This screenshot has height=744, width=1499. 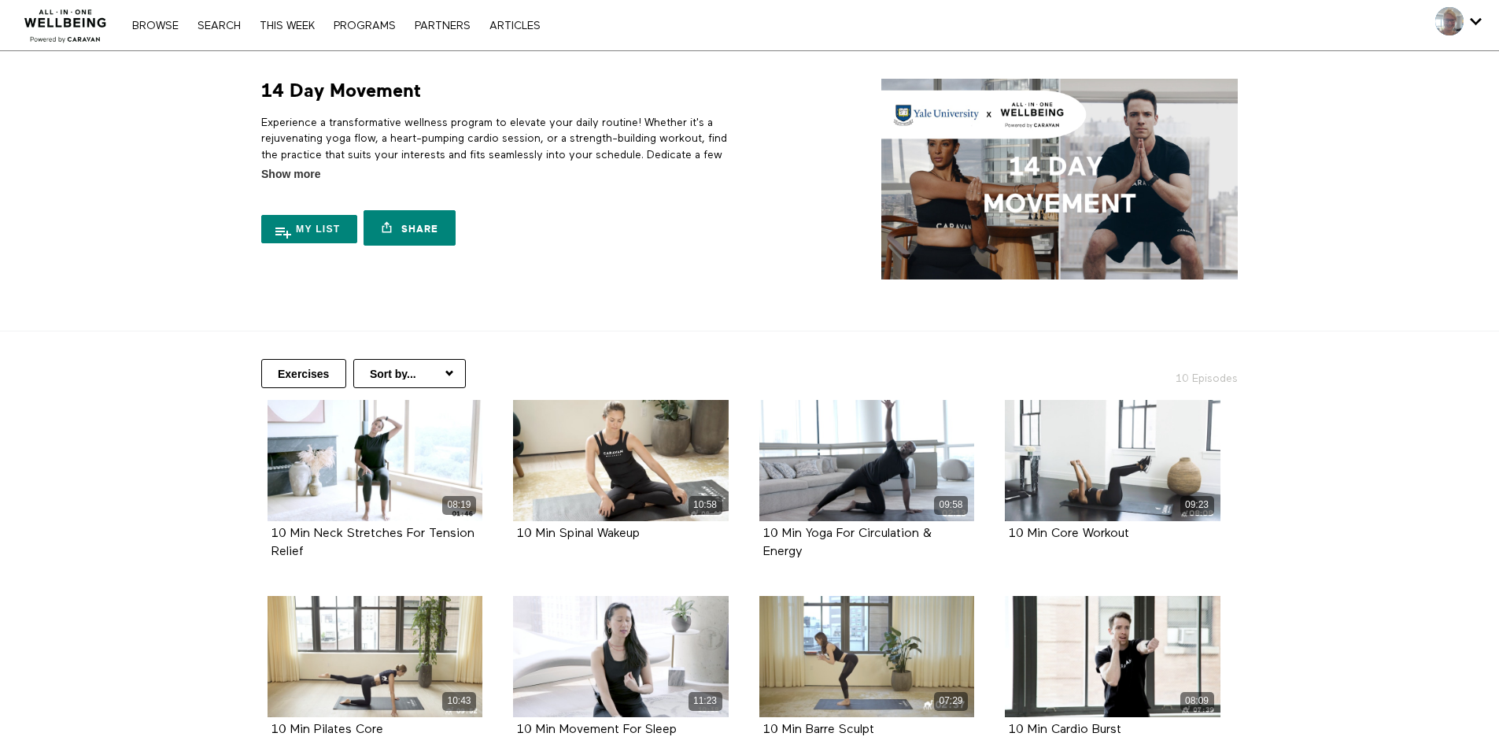 What do you see at coordinates (951, 700) in the screenshot?
I see `div: 07:29` at bounding box center [951, 700].